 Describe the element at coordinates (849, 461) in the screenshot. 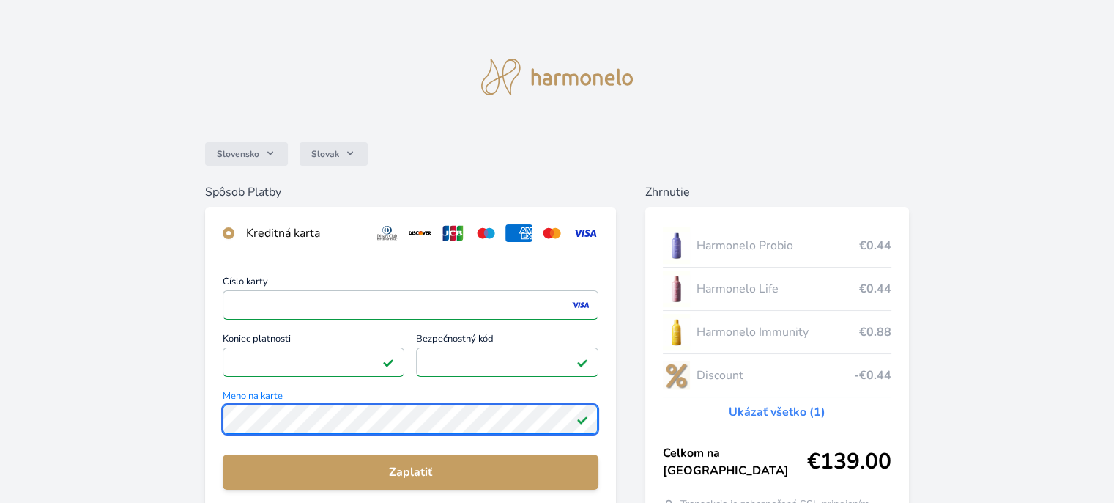

I see `span: €139.00` at that location.